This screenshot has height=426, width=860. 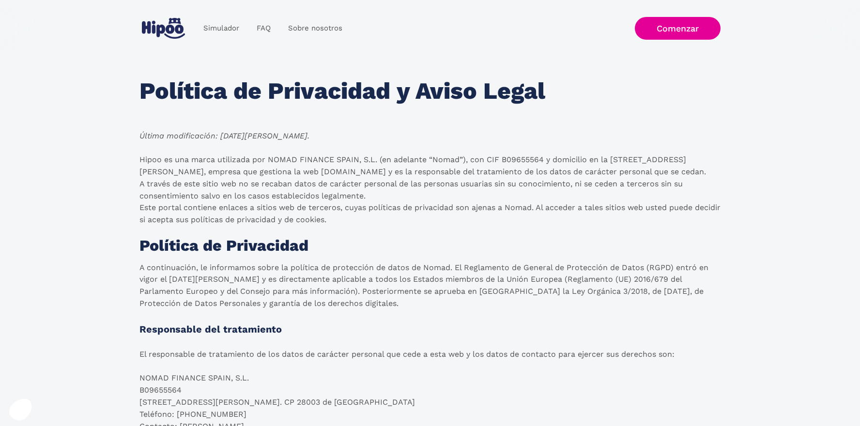 I want to click on p: Hipoo es una marca utilizada por NOMAD FINANCE SPAIN, S.L. (en adelante “Nomad”), con CIF B096555..., so click(x=430, y=190).